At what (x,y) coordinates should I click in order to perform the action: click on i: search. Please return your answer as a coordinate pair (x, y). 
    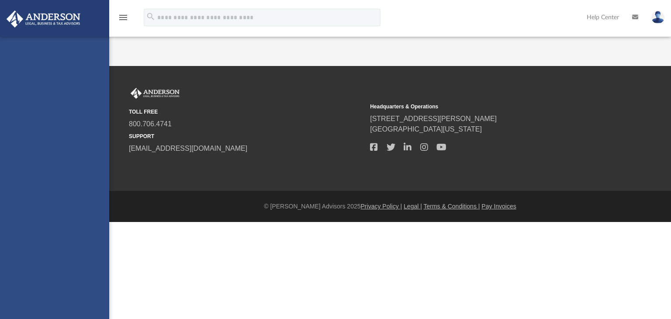
    Looking at the image, I should click on (151, 17).